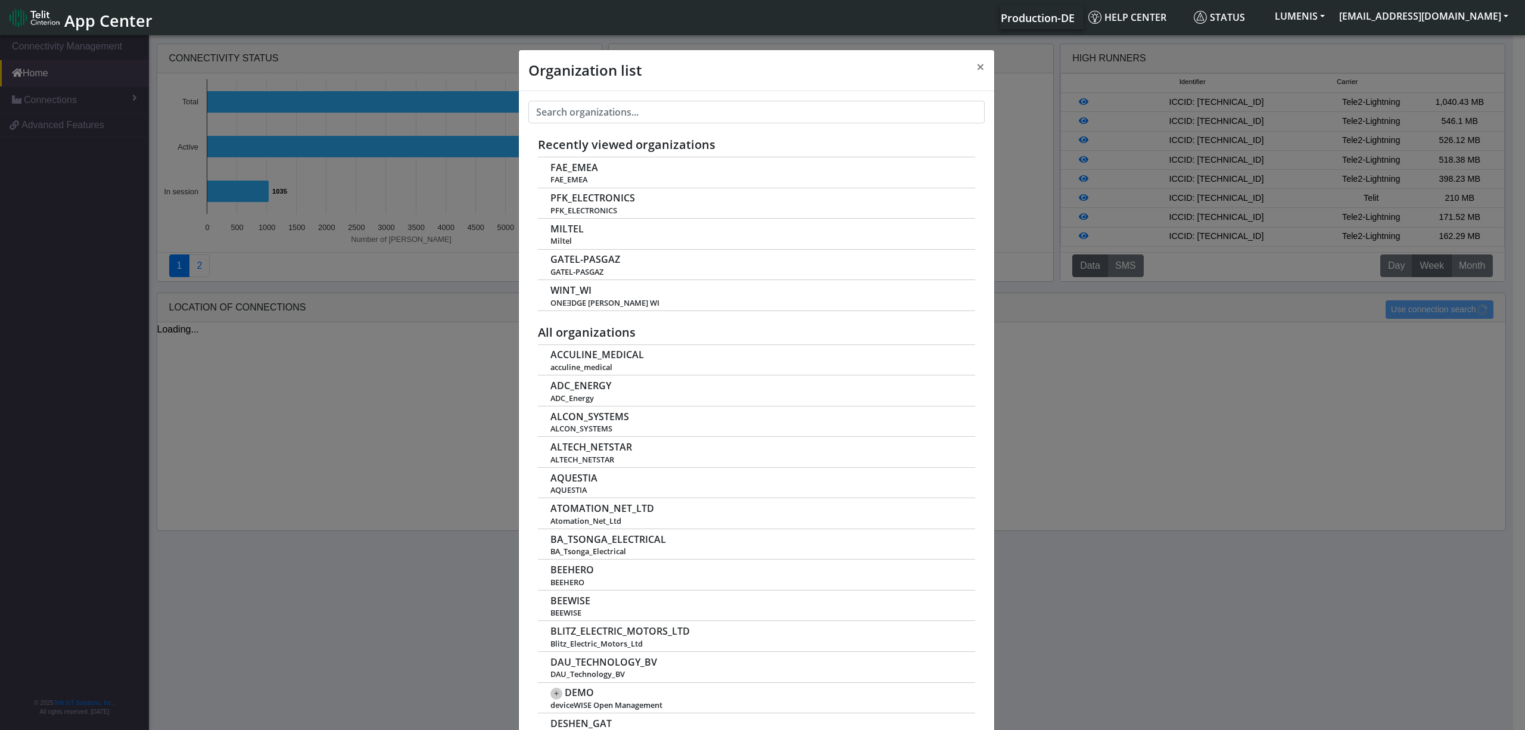 This screenshot has width=1525, height=730. I want to click on span: deviceWISE Open Management, so click(756, 705).